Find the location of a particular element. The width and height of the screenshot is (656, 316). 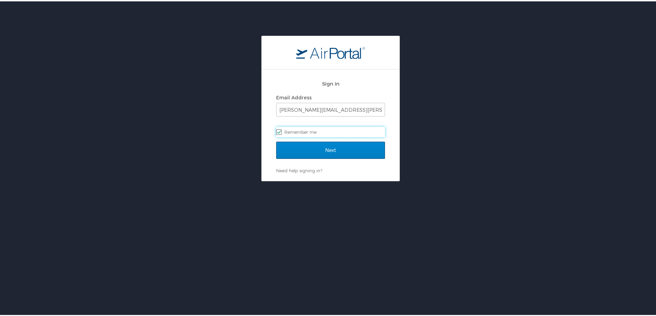

img: logo is located at coordinates (331, 51).